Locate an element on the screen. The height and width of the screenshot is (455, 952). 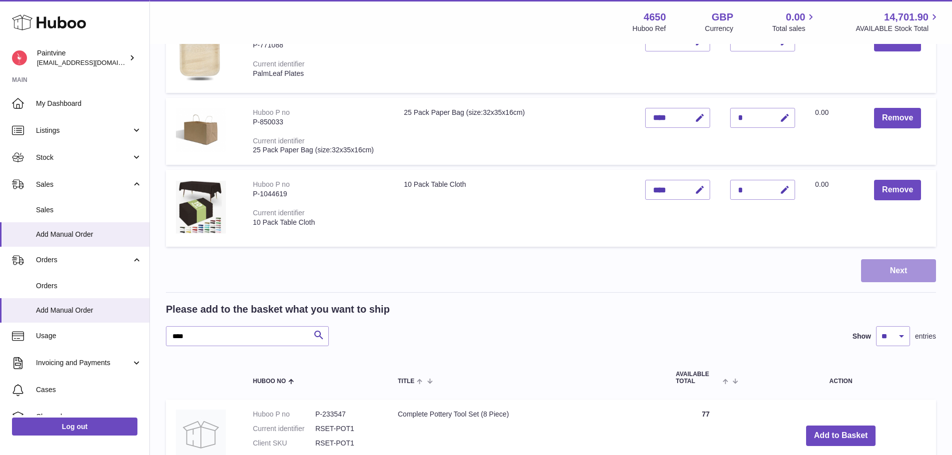
a: 0.00 Total sales is located at coordinates (794, 22).